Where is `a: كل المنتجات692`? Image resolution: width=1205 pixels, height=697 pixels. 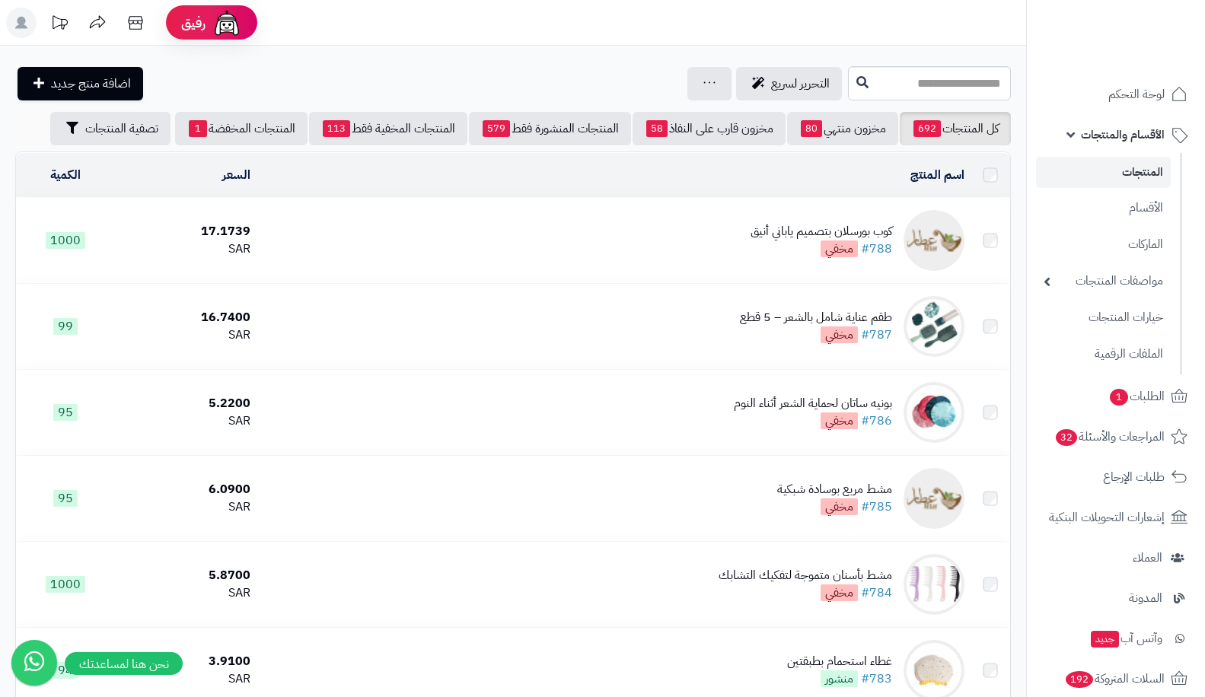 a: كل المنتجات692 is located at coordinates (955, 129).